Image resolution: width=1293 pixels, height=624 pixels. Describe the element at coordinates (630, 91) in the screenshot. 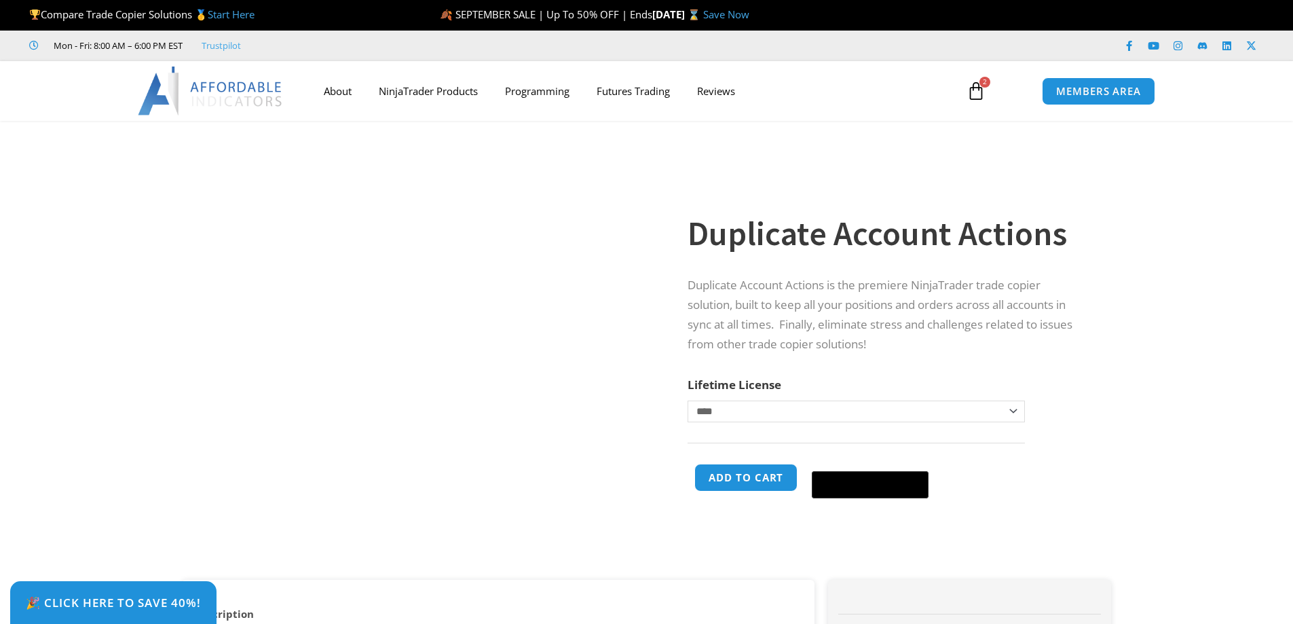

I see `nav: Menu` at that location.